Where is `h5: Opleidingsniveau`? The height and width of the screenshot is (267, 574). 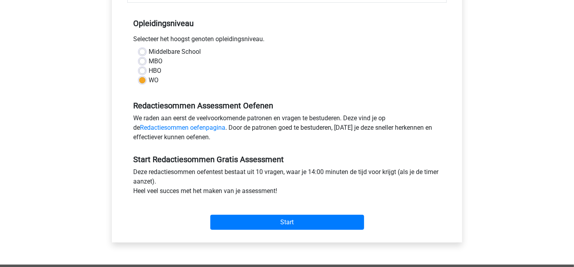
h5: Opleidingsniveau is located at coordinates (287, 23).